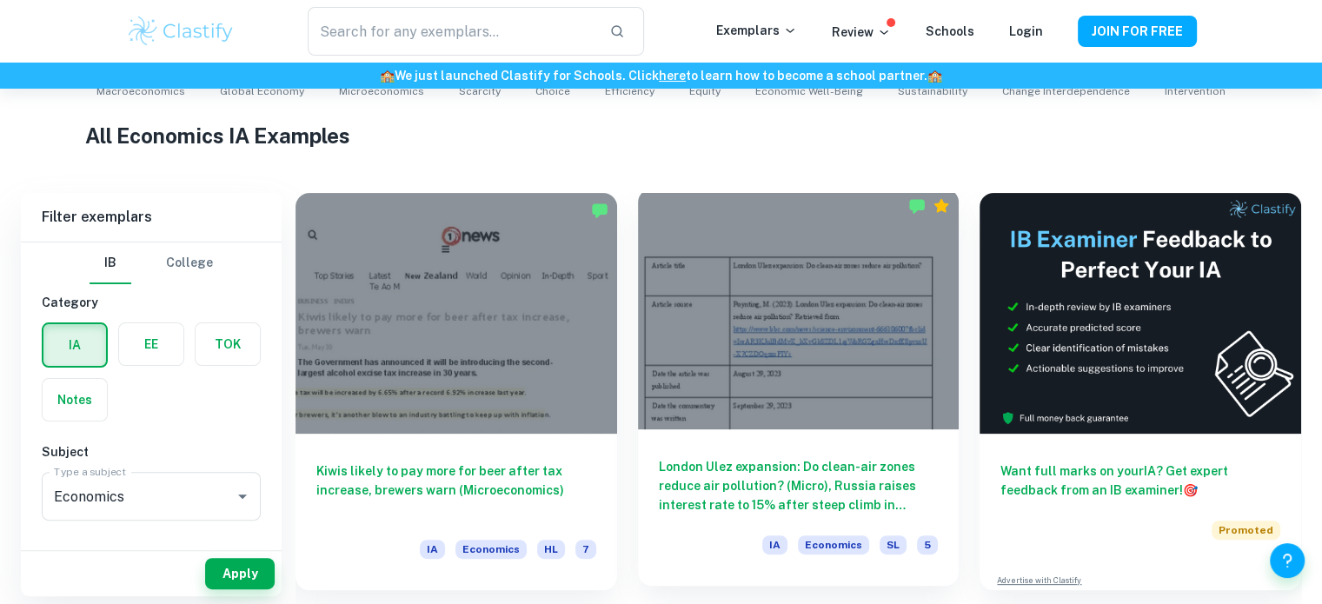 This screenshot has width=1322, height=604. I want to click on button: IB, so click(110, 263).